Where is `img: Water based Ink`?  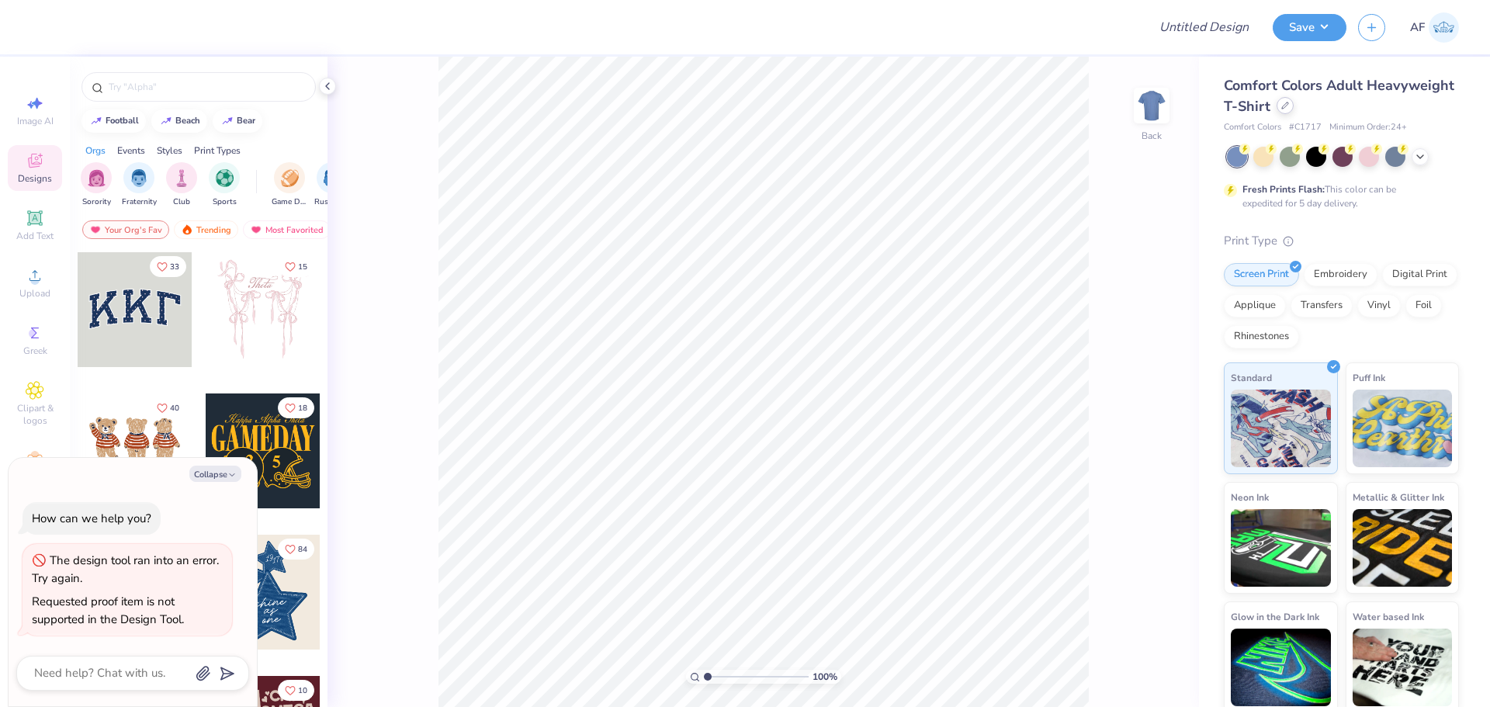
img: Water based Ink is located at coordinates (1402, 667).